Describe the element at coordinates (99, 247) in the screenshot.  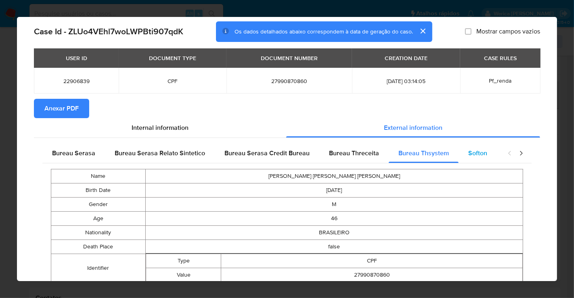
I see `td: Death Place` at that location.